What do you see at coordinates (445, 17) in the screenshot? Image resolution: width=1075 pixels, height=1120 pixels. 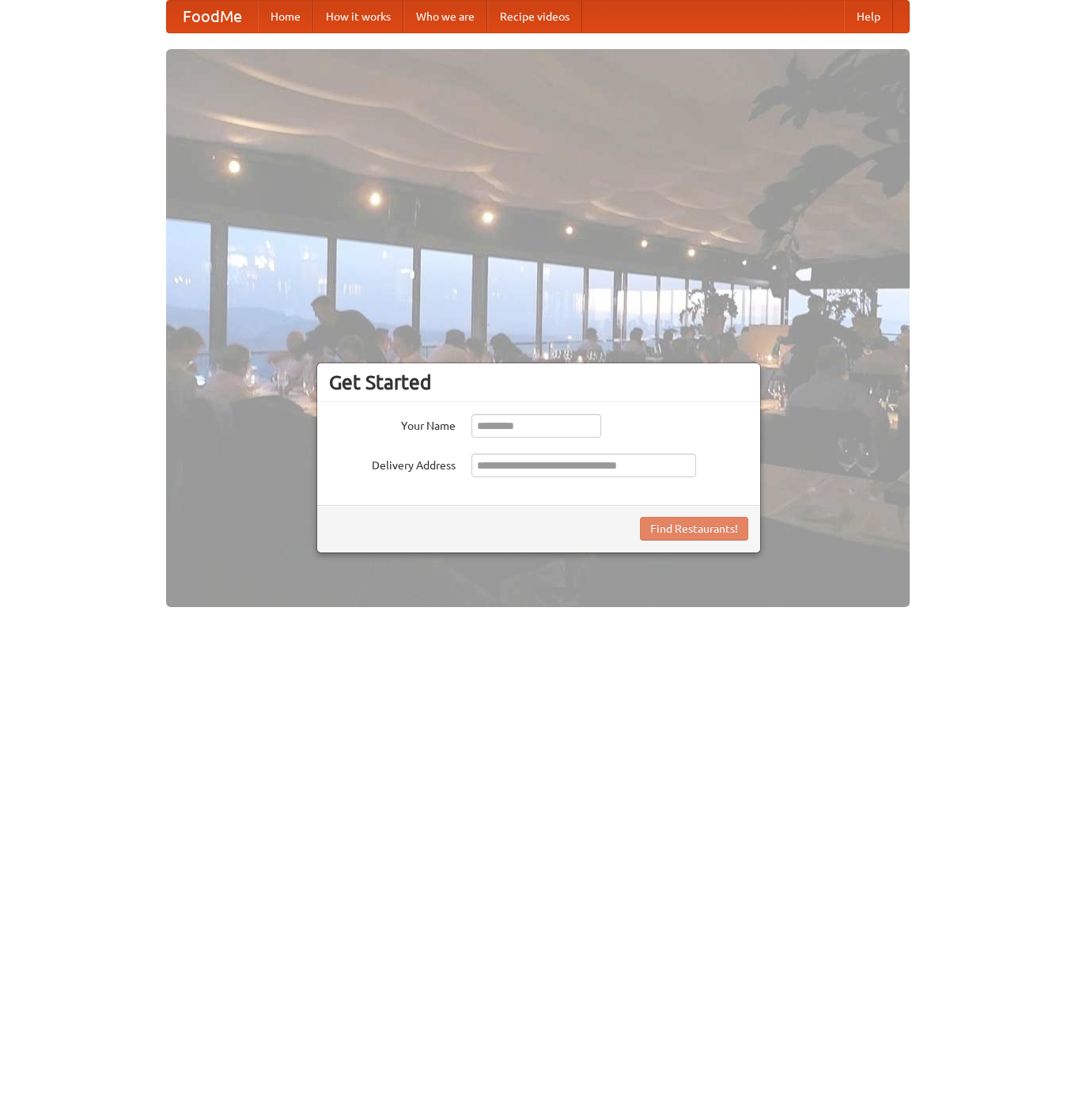 I see `a: Who we are` at bounding box center [445, 17].